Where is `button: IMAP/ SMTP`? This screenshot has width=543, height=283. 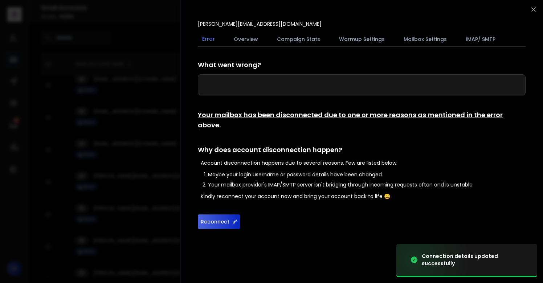
button: IMAP/ SMTP is located at coordinates (480, 39).